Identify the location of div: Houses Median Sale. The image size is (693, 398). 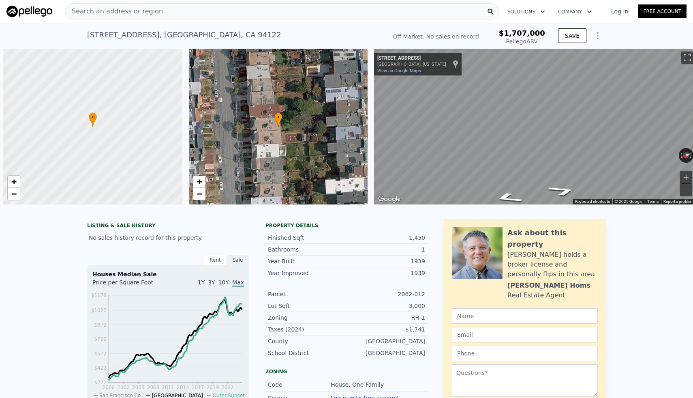
(168, 274).